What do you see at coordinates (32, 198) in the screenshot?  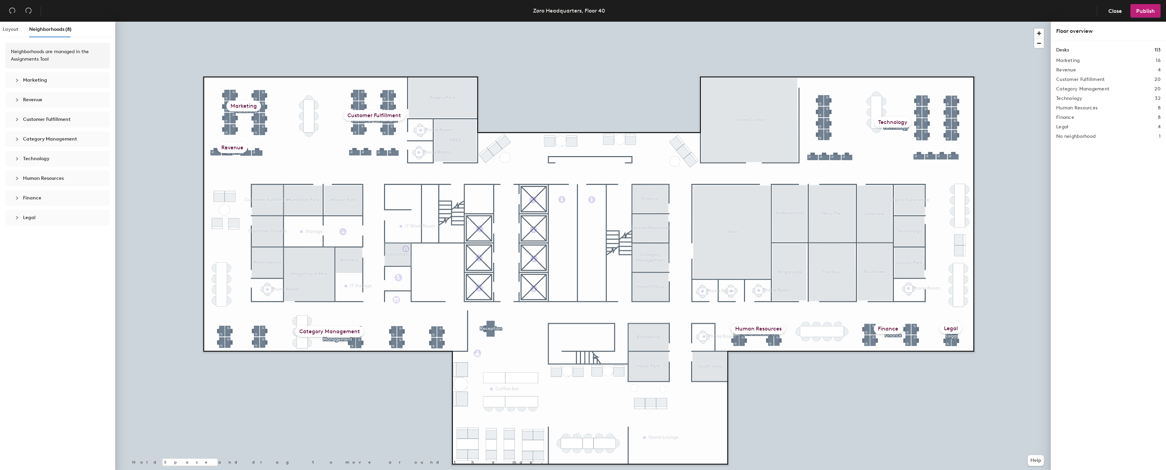 I see `span: Finance` at bounding box center [32, 198].